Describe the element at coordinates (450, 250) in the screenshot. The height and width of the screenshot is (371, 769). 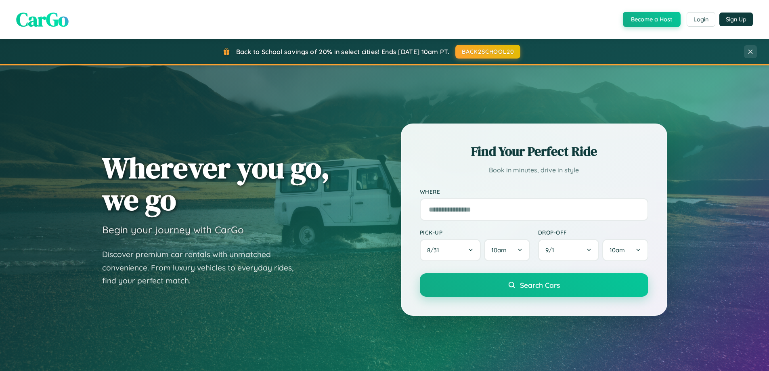
I see `button: 8/31` at that location.